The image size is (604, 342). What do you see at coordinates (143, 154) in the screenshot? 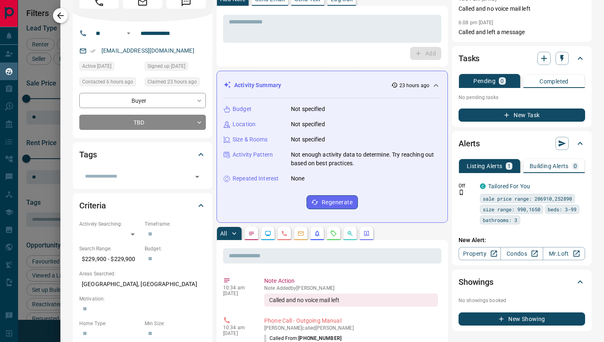
I see `div: Tags` at bounding box center [143, 154].